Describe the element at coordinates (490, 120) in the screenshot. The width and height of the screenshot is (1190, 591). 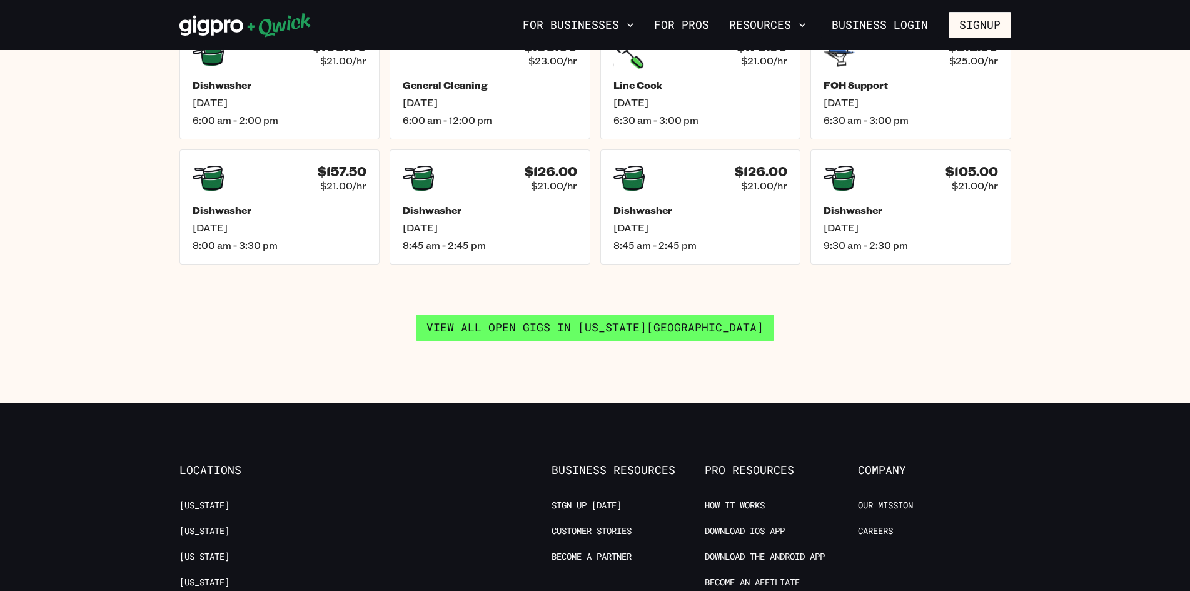
I see `span: 6:00 am - 12:00 pm` at that location.